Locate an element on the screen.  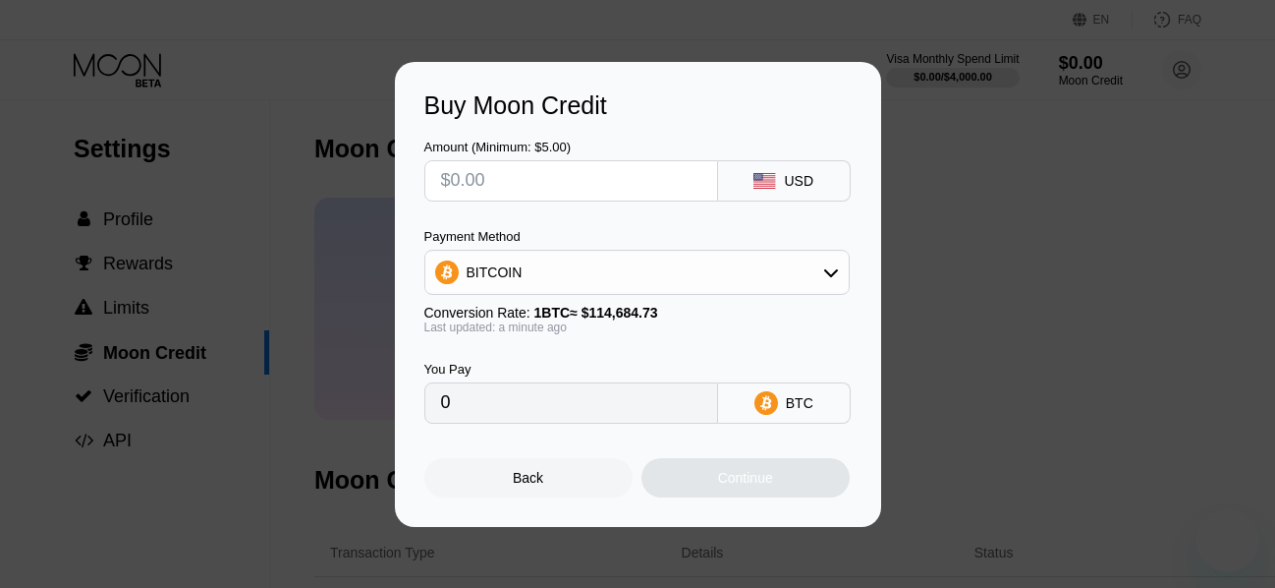
div: Conversion Rate: is located at coordinates (637, 312).